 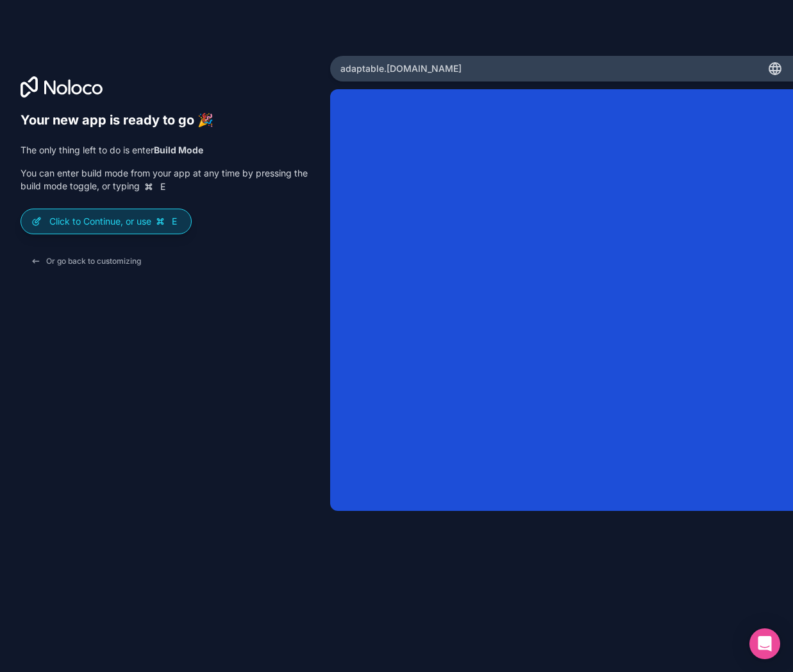 I want to click on strong: Build Mode, so click(x=178, y=149).